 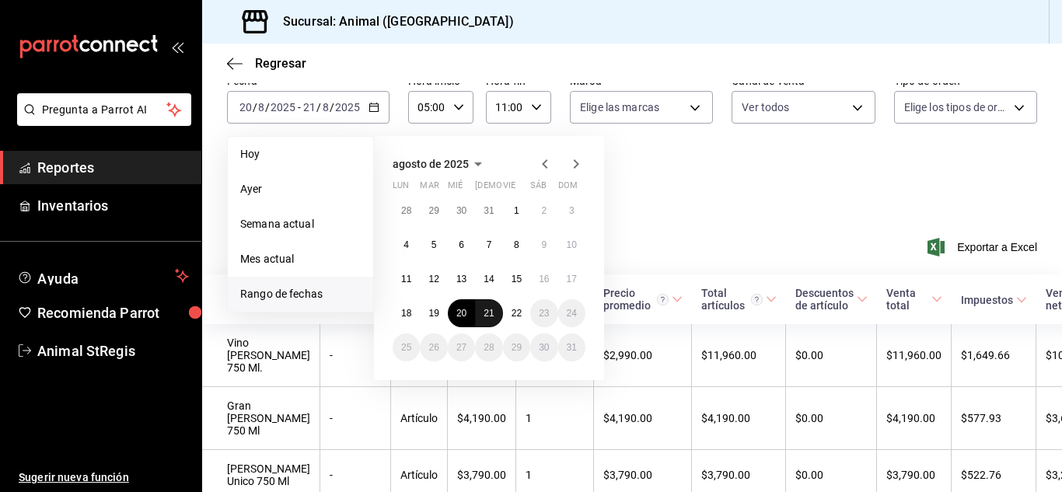 I want to click on abbr: 5 de agosto de 2025, so click(x=434, y=245).